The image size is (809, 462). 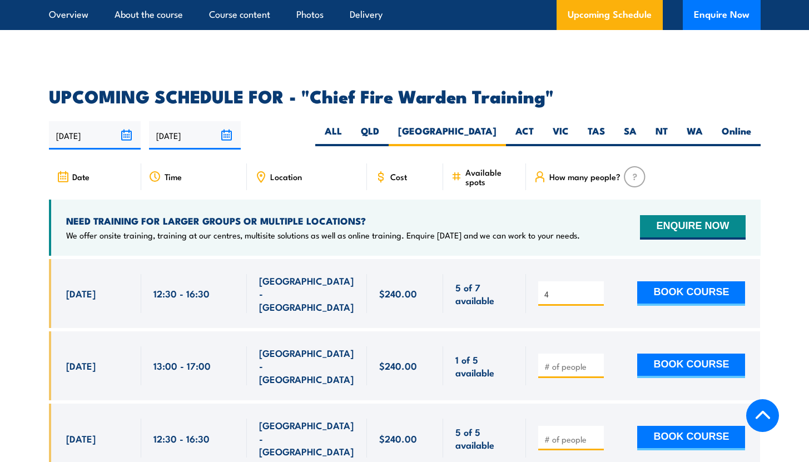 What do you see at coordinates (182, 365) in the screenshot?
I see `span: 13:00 - 17:00` at bounding box center [182, 365].